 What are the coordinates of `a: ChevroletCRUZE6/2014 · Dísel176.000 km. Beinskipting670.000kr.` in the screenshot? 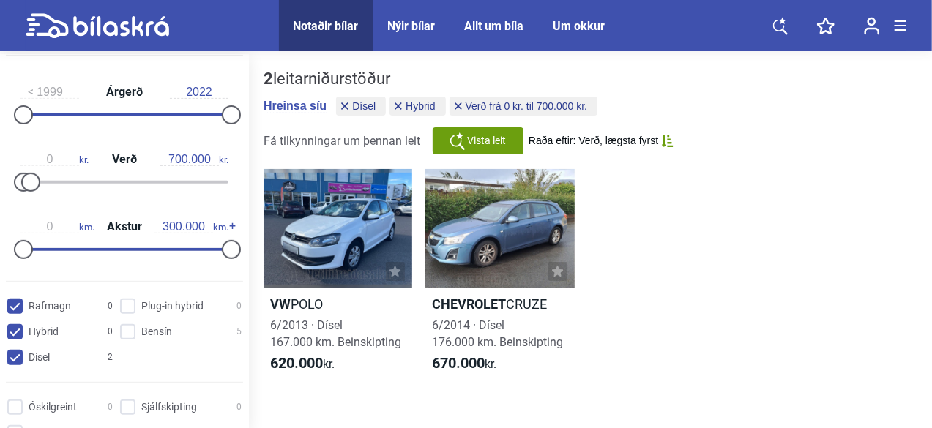 It's located at (499, 278).